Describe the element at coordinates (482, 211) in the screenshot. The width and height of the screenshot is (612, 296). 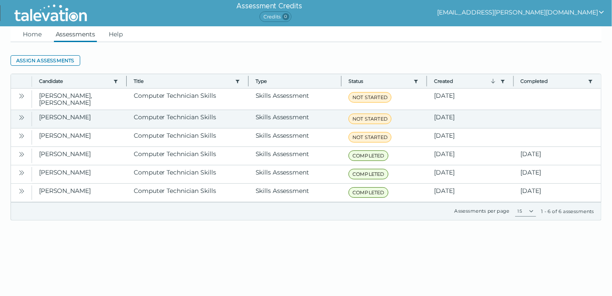
I see `label: Assessments per page` at that location.